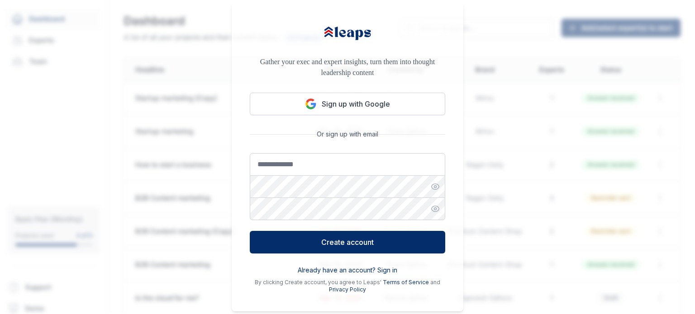 This screenshot has width=695, height=314. What do you see at coordinates (347, 134) in the screenshot?
I see `span: Or sign up with email` at bounding box center [347, 134].